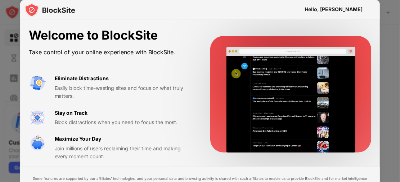 The height and width of the screenshot is (182, 400). Describe the element at coordinates (124, 123) in the screenshot. I see `div: Block distractions when you need to focus the most.` at that location.